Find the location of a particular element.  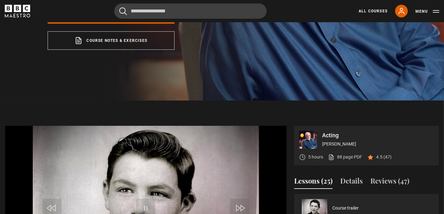

p: Acting is located at coordinates (378, 136).